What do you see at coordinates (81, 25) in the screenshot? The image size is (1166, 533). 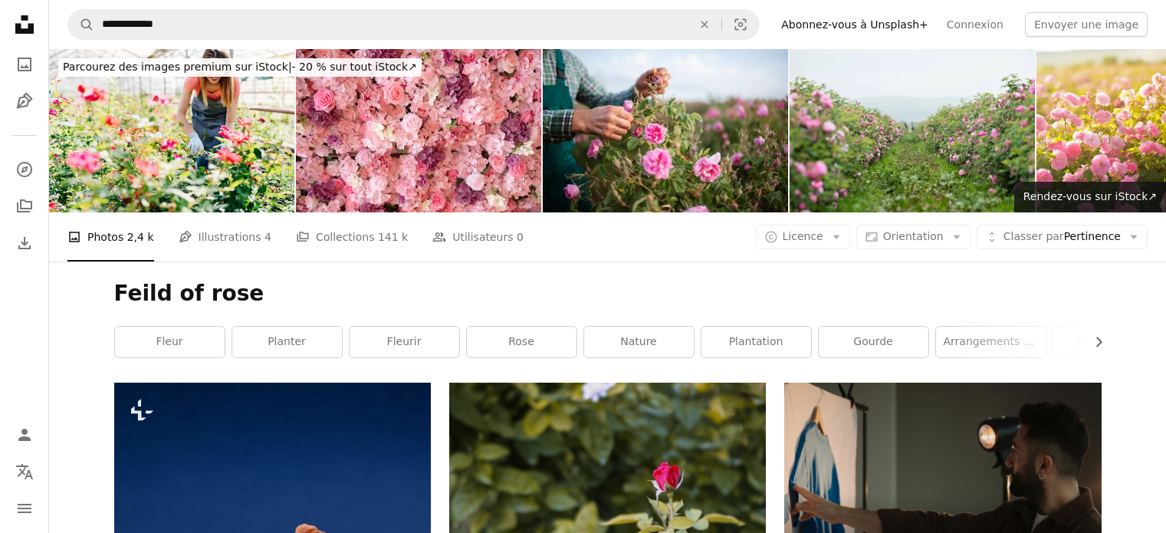 I see `button: Rechercher sur Unsplash` at bounding box center [81, 25].